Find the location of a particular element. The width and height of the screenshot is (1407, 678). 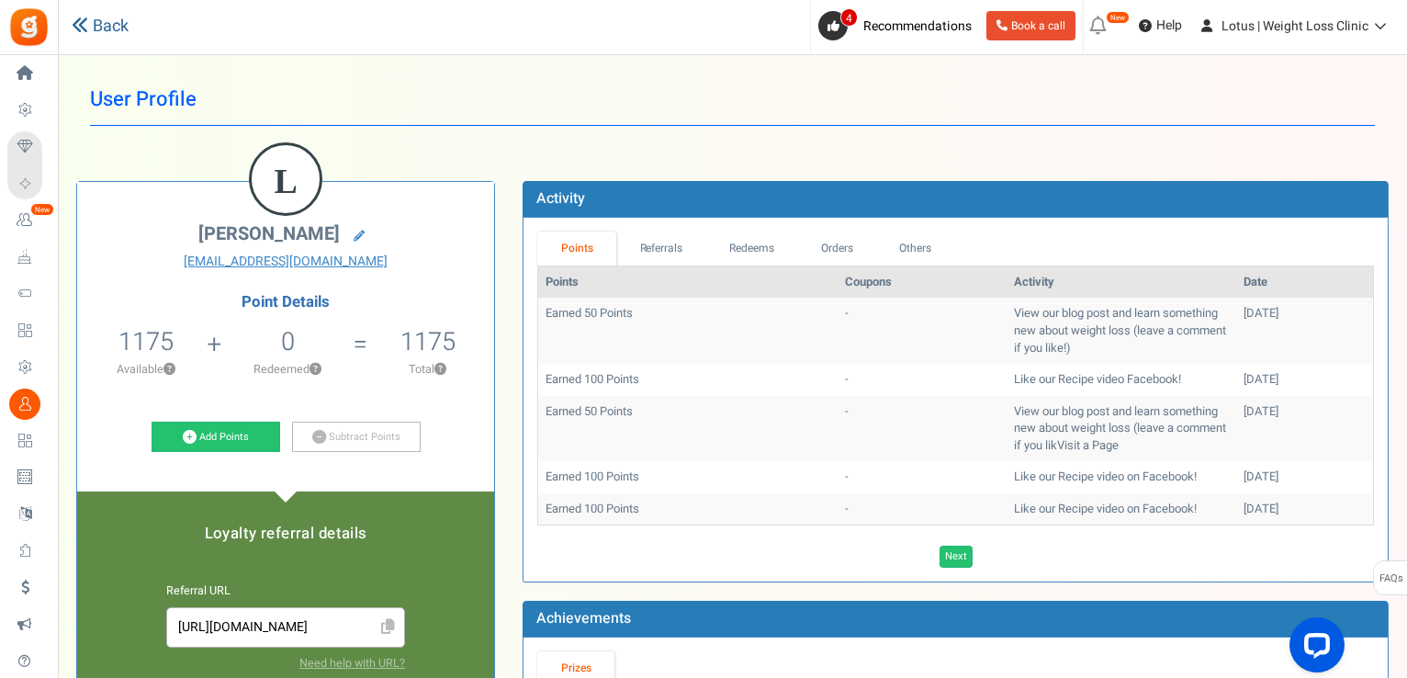

th: Date is located at coordinates (1304, 282).